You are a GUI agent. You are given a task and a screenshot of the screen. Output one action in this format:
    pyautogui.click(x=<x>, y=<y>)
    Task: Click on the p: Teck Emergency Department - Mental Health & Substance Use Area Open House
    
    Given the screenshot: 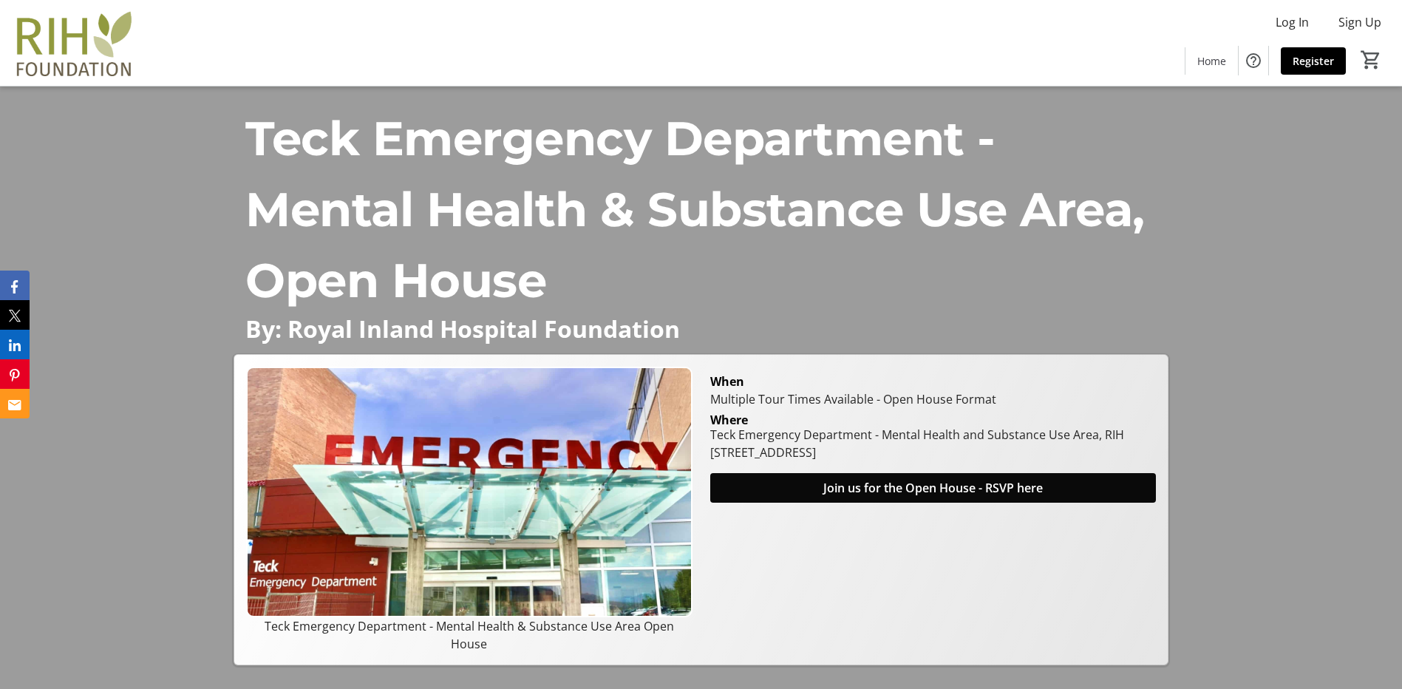 What is the action you would take?
    pyautogui.click(x=468, y=635)
    